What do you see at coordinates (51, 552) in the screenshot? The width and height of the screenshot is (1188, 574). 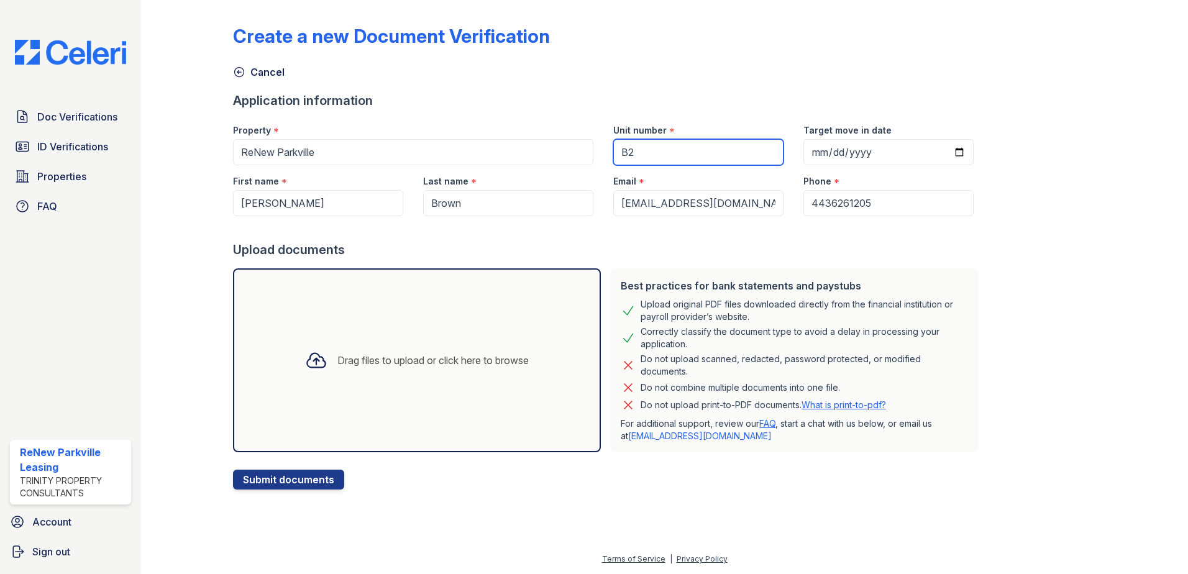 I see `span: Sign out` at bounding box center [51, 552].